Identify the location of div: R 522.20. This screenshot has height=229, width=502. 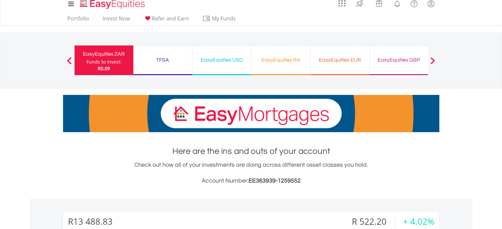
(370, 222).